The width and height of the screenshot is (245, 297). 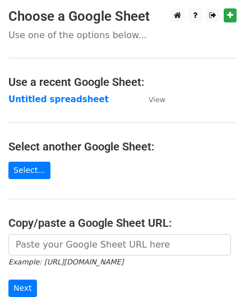 What do you see at coordinates (29, 170) in the screenshot?
I see `a: Select...` at bounding box center [29, 170].